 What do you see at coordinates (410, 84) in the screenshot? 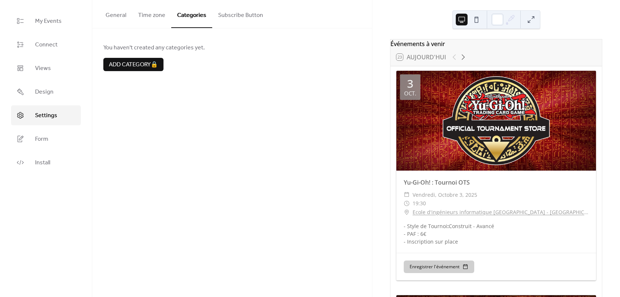
I see `div: 3` at bounding box center [410, 84].